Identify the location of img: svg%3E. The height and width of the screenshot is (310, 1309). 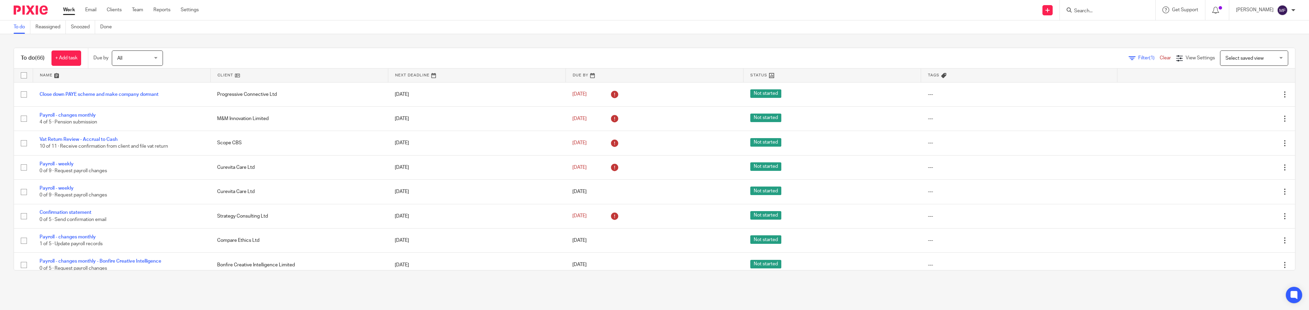
(1282, 10).